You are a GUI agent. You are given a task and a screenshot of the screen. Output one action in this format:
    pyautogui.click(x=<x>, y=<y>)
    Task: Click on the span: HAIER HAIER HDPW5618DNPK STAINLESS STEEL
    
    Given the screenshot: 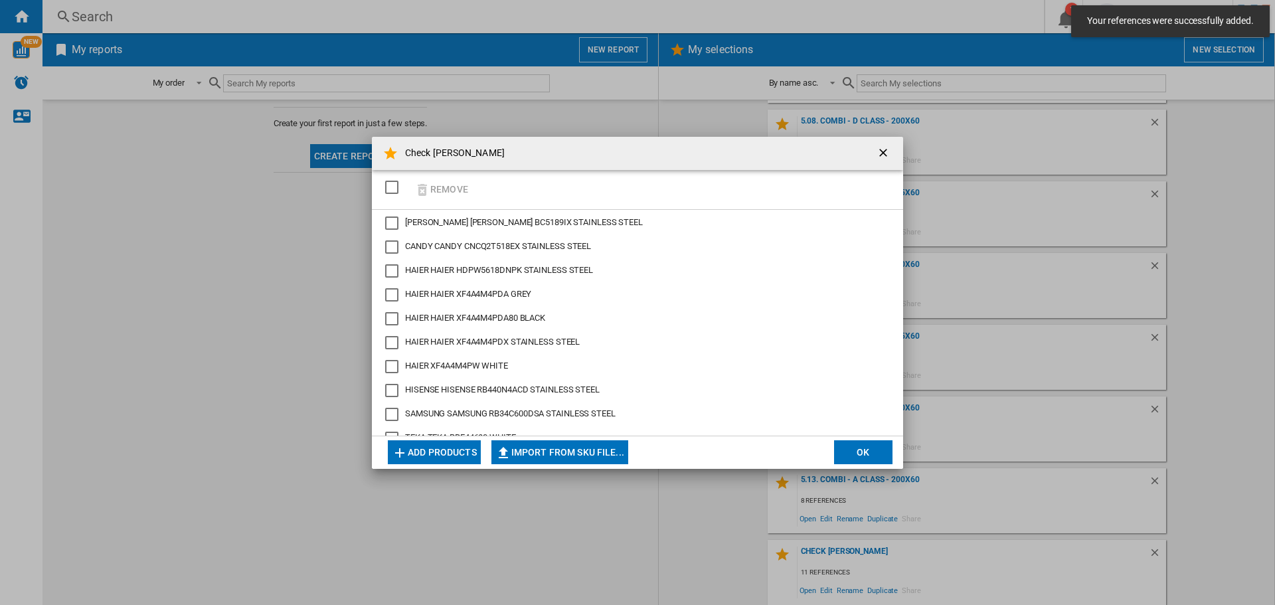 What is the action you would take?
    pyautogui.click(x=499, y=270)
    